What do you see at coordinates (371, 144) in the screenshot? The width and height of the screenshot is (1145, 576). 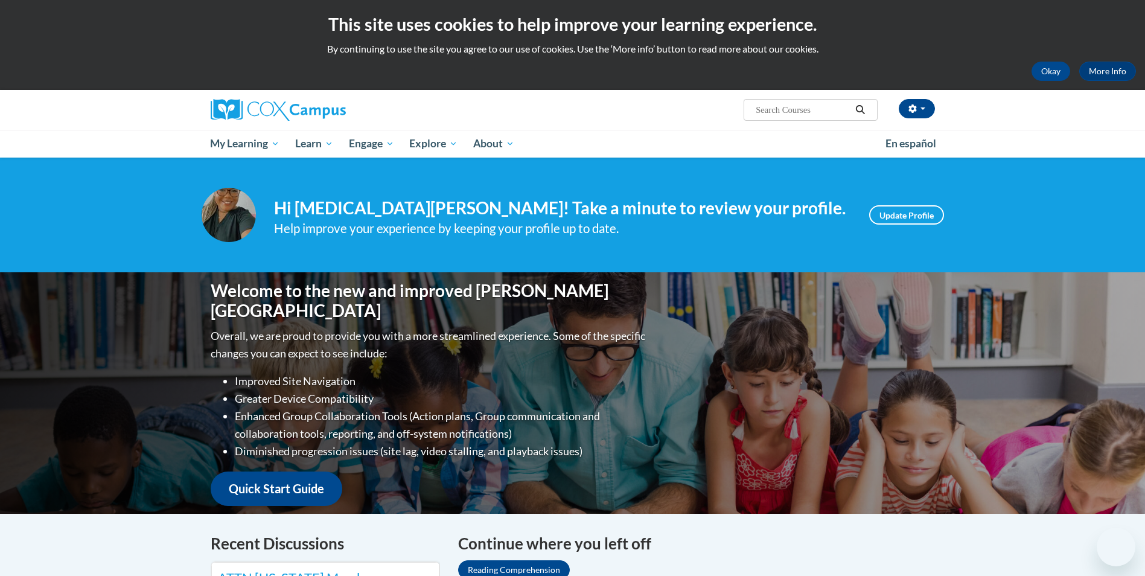 I see `a: Engage` at bounding box center [371, 144].